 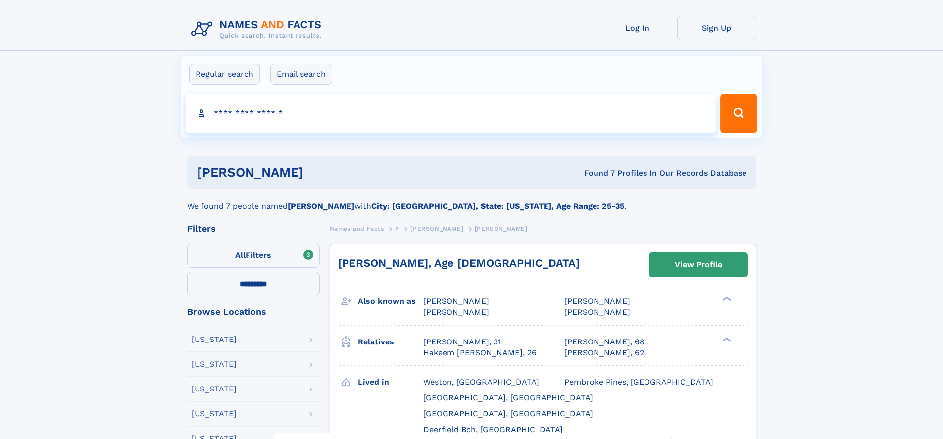 I want to click on a: Names and Facts, so click(x=357, y=228).